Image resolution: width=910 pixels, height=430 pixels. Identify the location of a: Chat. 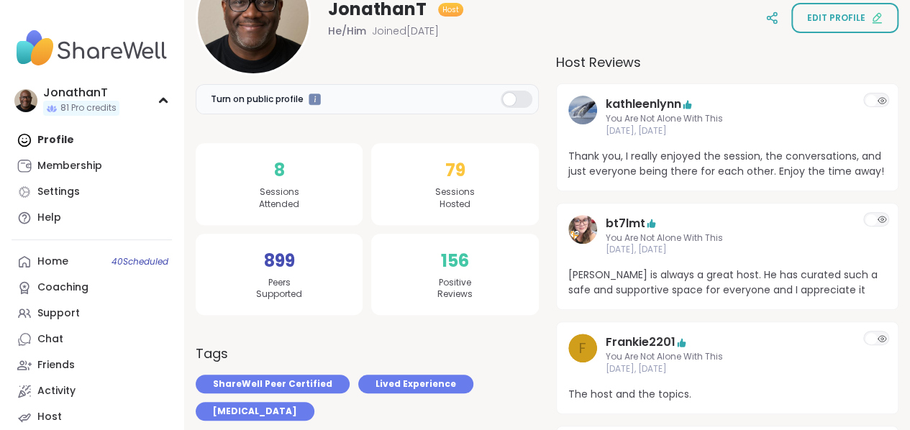
(91, 339).